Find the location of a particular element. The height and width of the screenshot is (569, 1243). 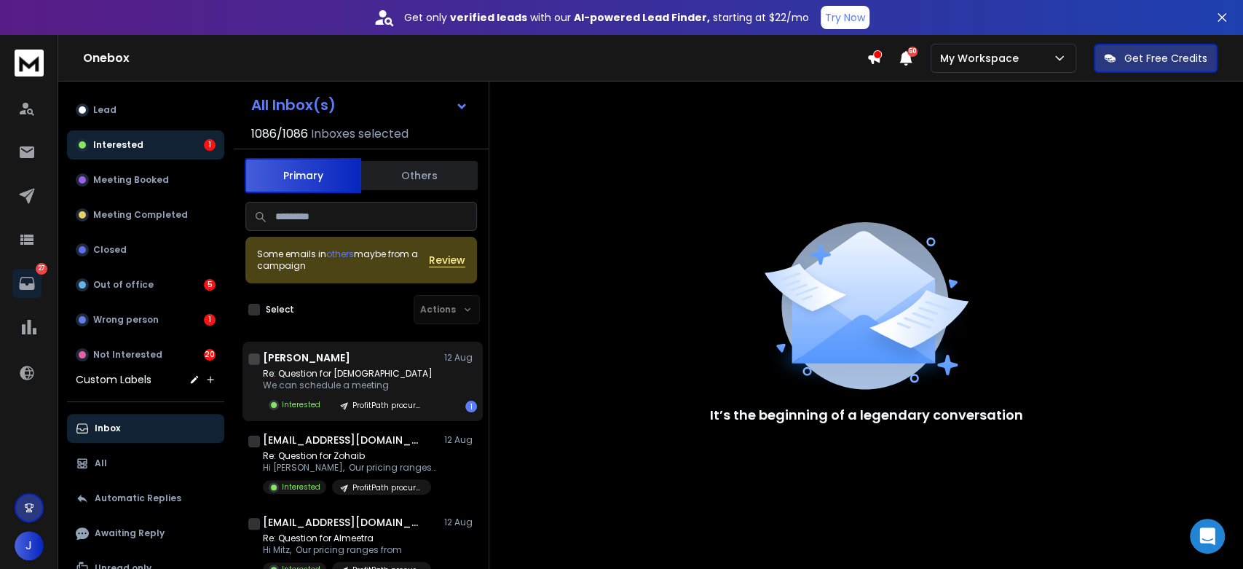

h1: Onebox is located at coordinates (475, 58).